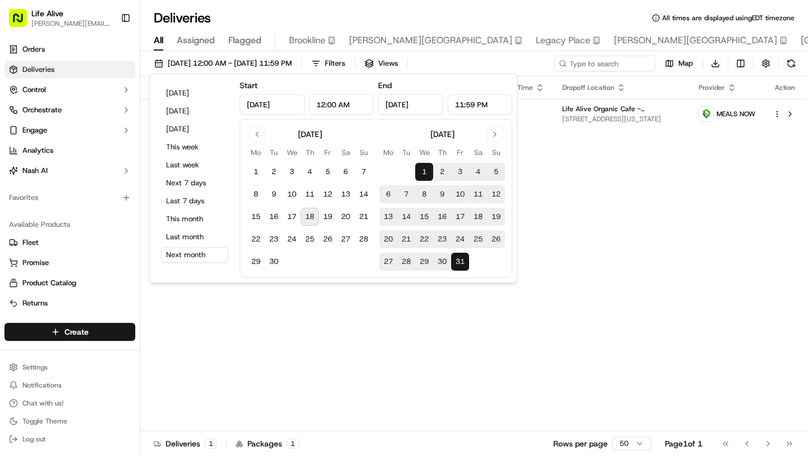  What do you see at coordinates (346, 172) in the screenshot?
I see `button: 6` at bounding box center [346, 172].